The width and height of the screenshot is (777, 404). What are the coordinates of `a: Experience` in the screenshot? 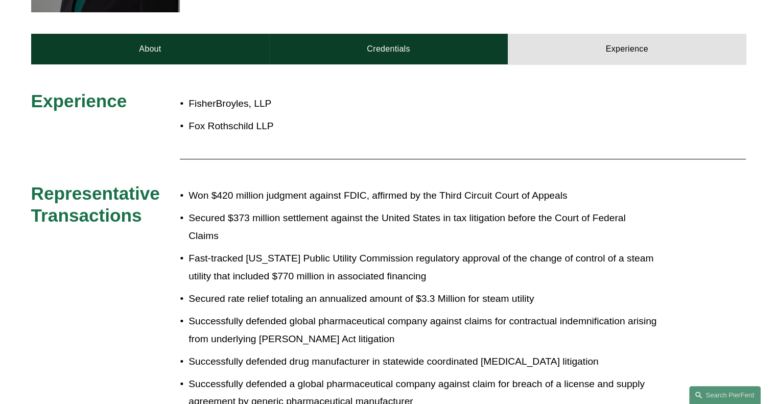 It's located at (627, 49).